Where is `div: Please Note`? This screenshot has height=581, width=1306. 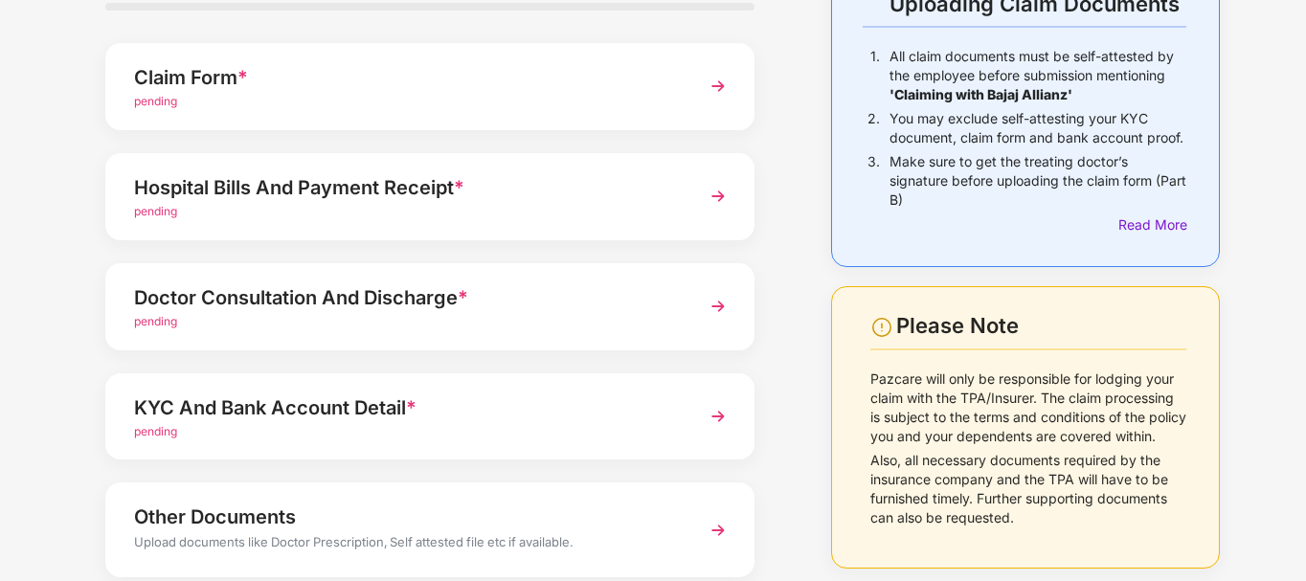
div: Please Note is located at coordinates (1041, 326).